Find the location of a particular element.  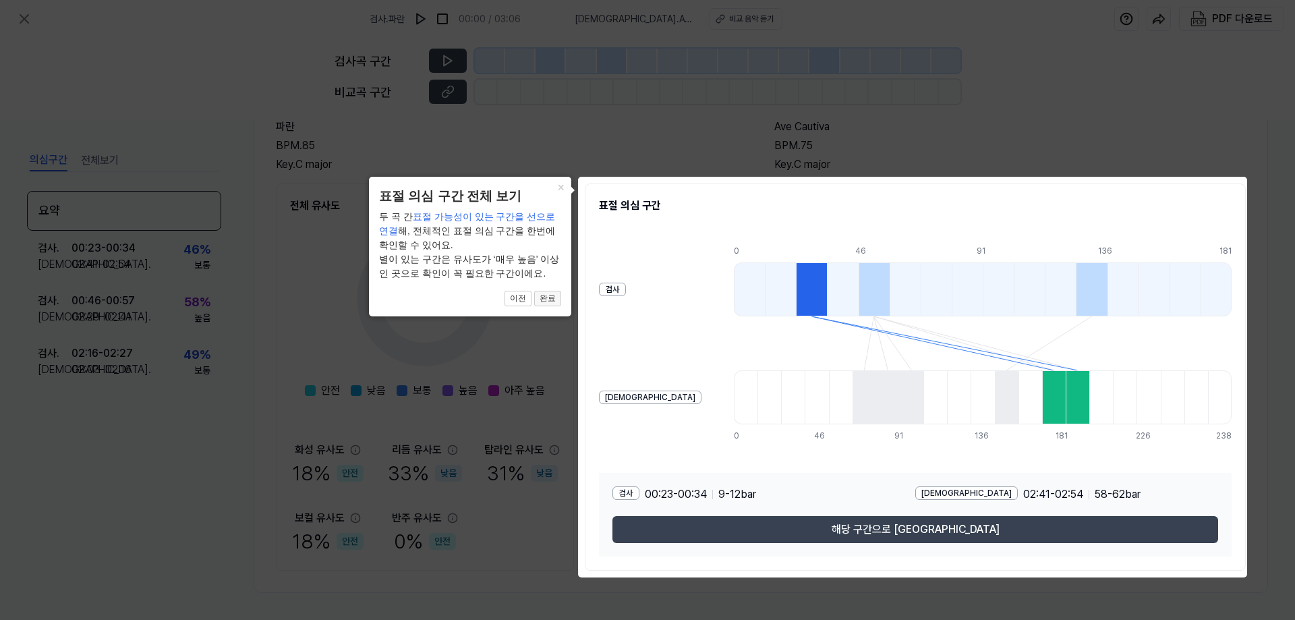

span: 02:41 - 02:54 is located at coordinates (1053, 494).